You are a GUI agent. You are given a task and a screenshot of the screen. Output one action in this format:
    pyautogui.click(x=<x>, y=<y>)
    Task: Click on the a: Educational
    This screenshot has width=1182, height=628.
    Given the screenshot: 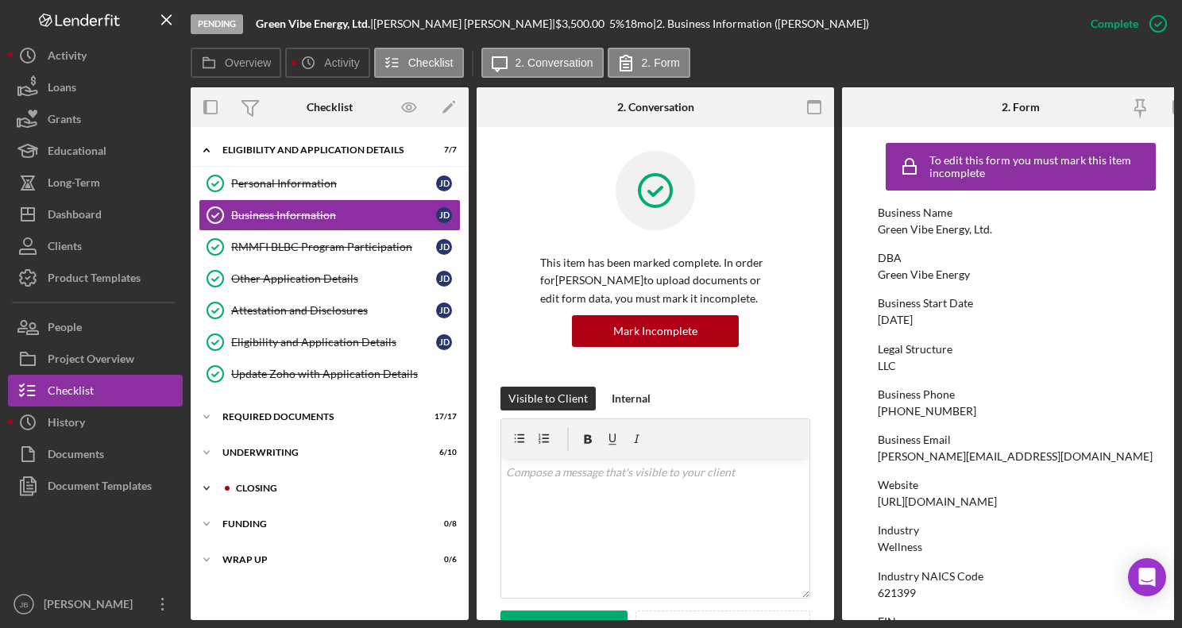 What is the action you would take?
    pyautogui.click(x=95, y=151)
    